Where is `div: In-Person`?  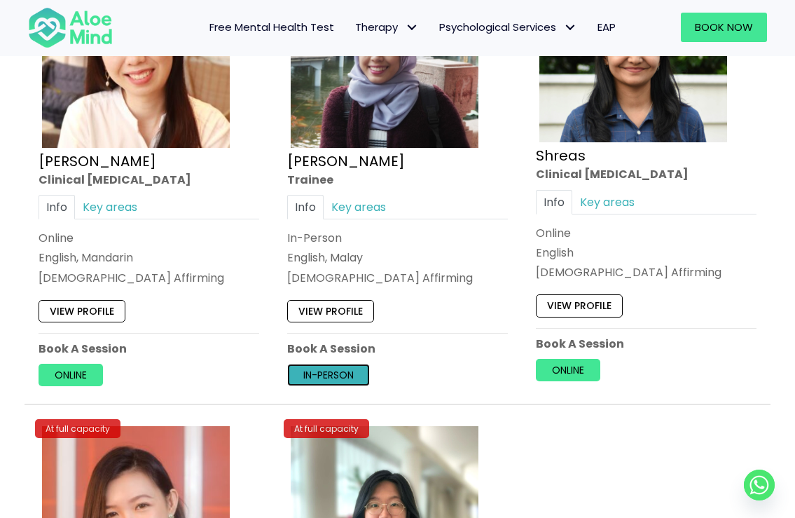 div: In-Person is located at coordinates (397, 237).